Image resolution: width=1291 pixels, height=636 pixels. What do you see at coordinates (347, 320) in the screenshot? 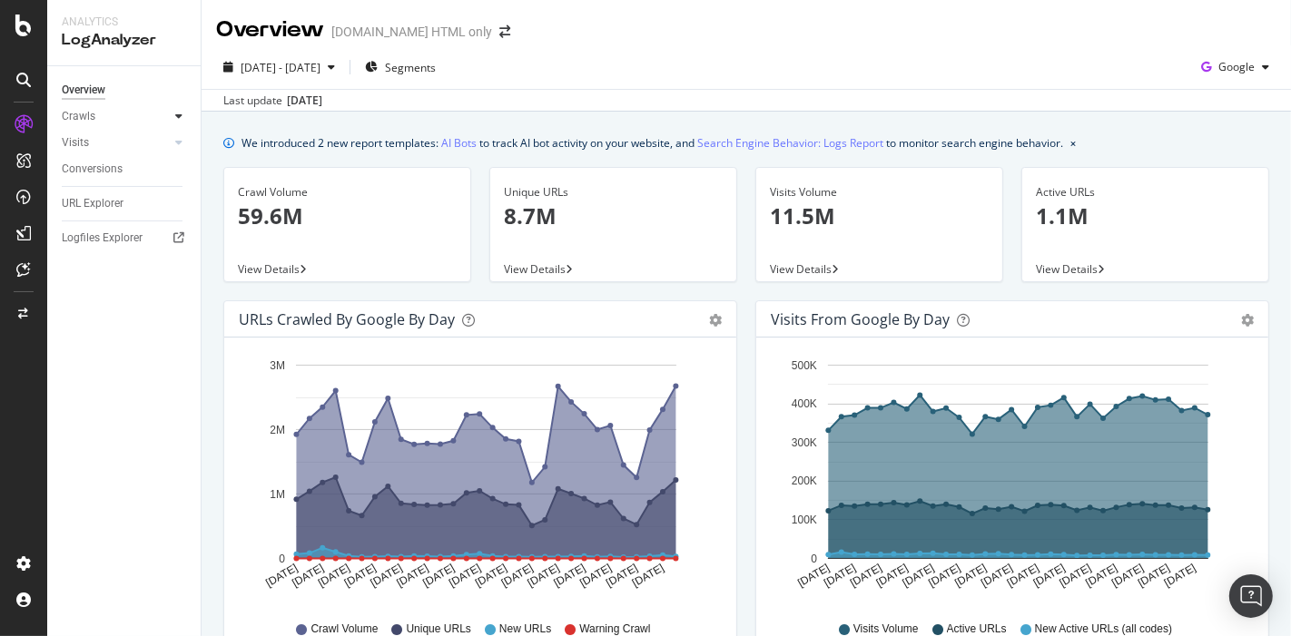
I see `div: URLs Crawled by Google by day` at bounding box center [347, 320].